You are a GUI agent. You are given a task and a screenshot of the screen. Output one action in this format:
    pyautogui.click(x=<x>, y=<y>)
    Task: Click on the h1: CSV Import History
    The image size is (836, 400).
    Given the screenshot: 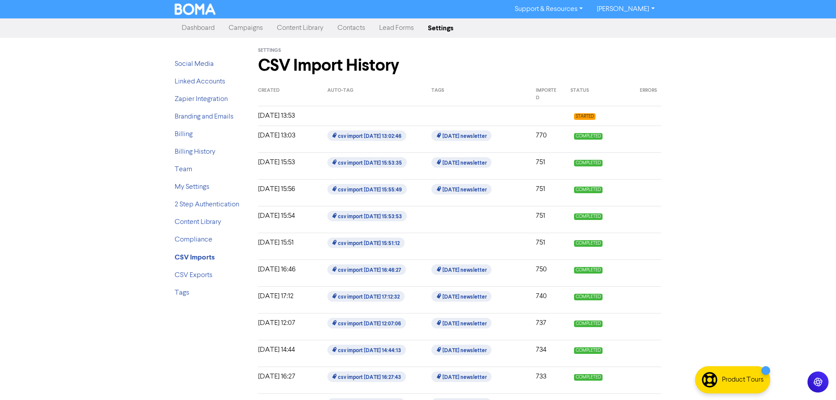 What is the action you would take?
    pyautogui.click(x=355, y=65)
    